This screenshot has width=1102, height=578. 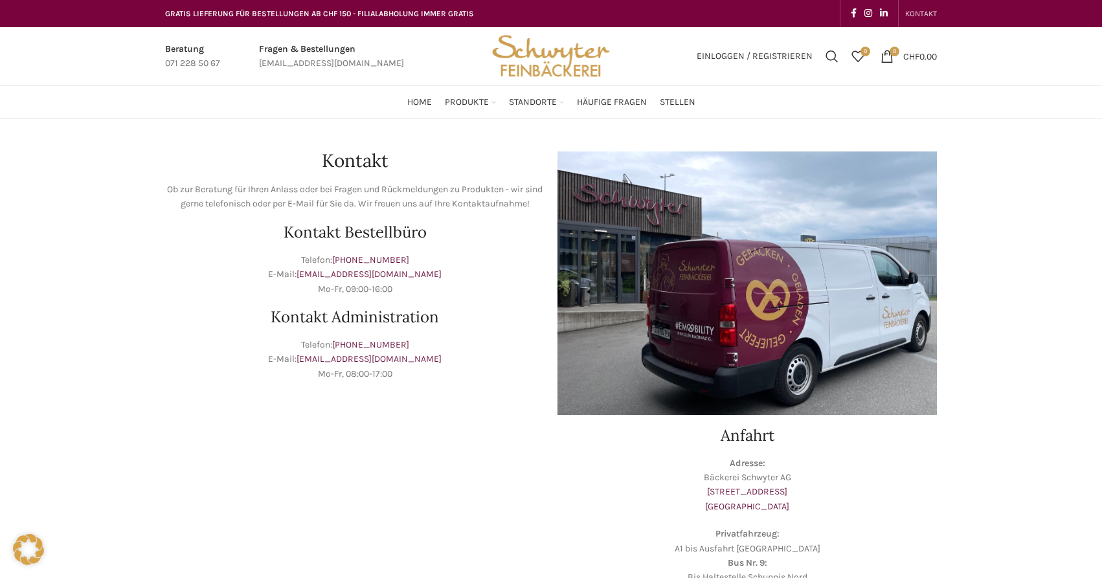 What do you see at coordinates (551, 55) in the screenshot?
I see `a: Site logo` at bounding box center [551, 55].